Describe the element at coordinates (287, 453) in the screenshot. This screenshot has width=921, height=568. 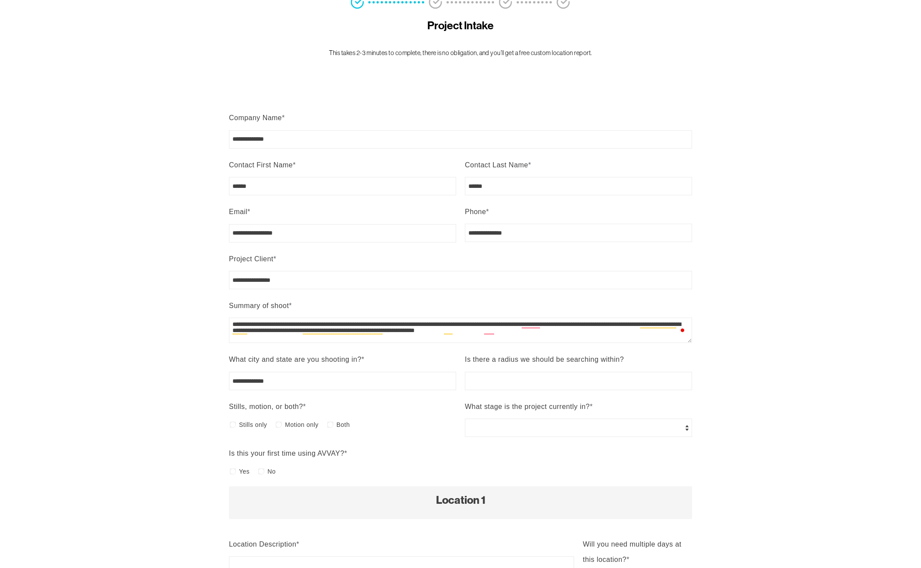
I see `span: Is this your first time using AVVAY?` at that location.